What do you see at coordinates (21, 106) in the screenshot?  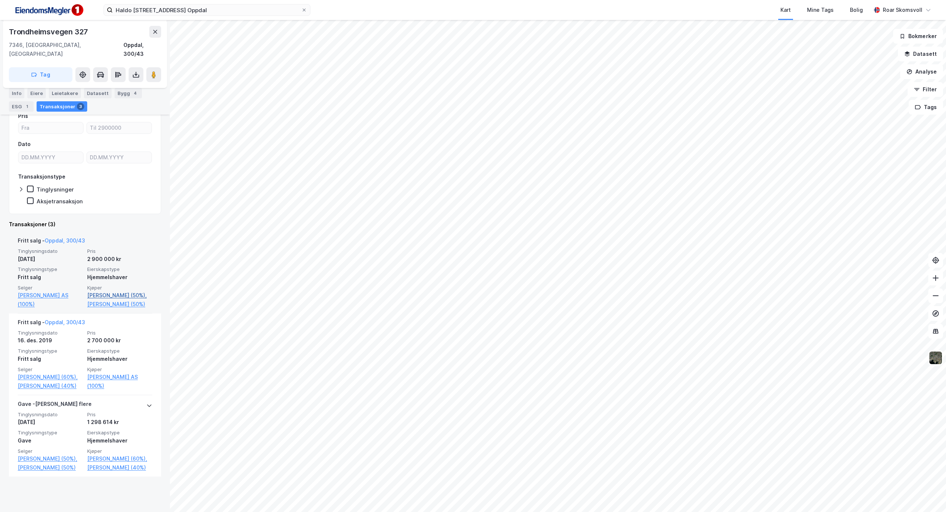 I see `div: ESG` at bounding box center [21, 106].